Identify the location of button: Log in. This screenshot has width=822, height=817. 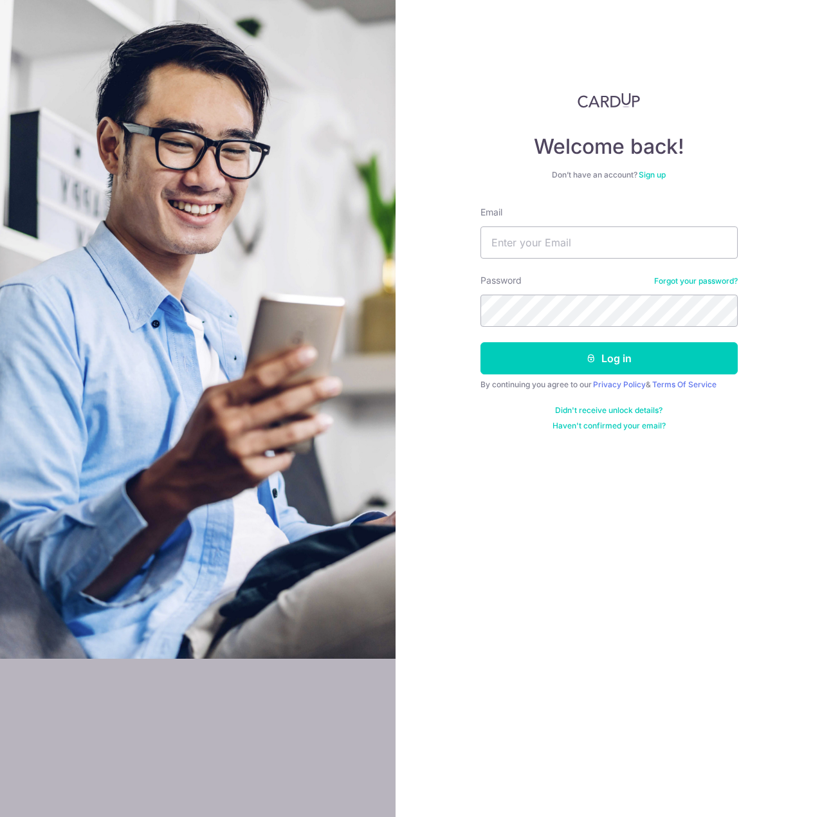
(609, 358).